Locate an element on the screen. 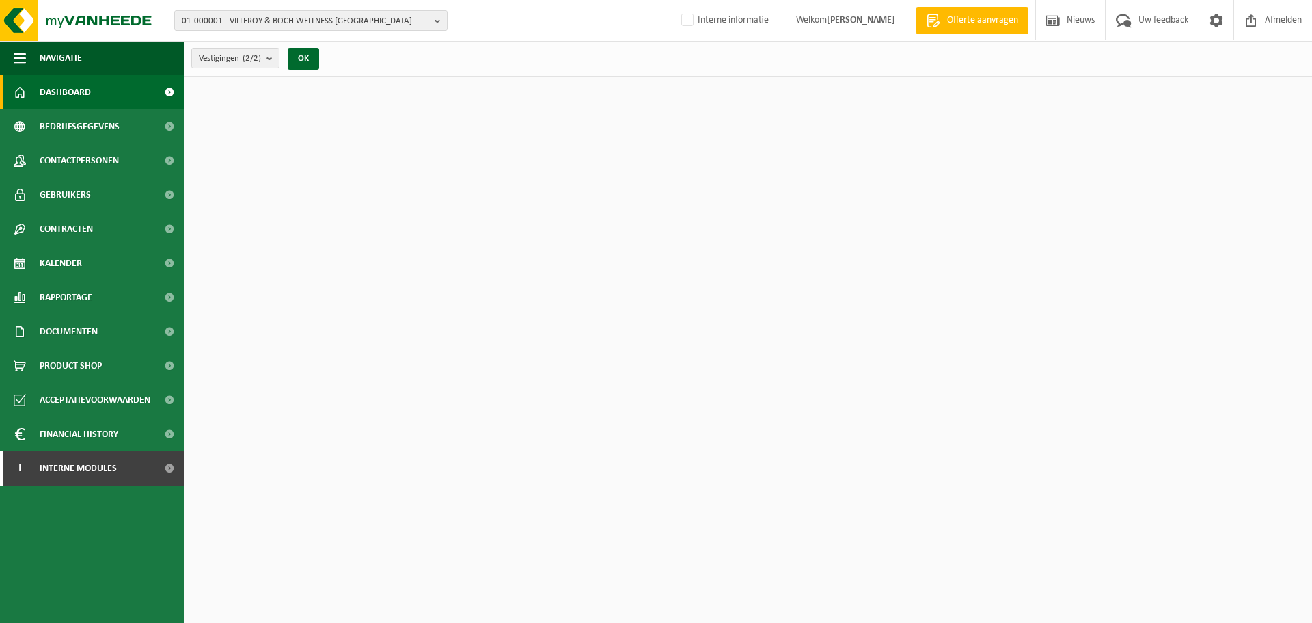 This screenshot has height=623, width=1312. span: Navigatie is located at coordinates (61, 58).